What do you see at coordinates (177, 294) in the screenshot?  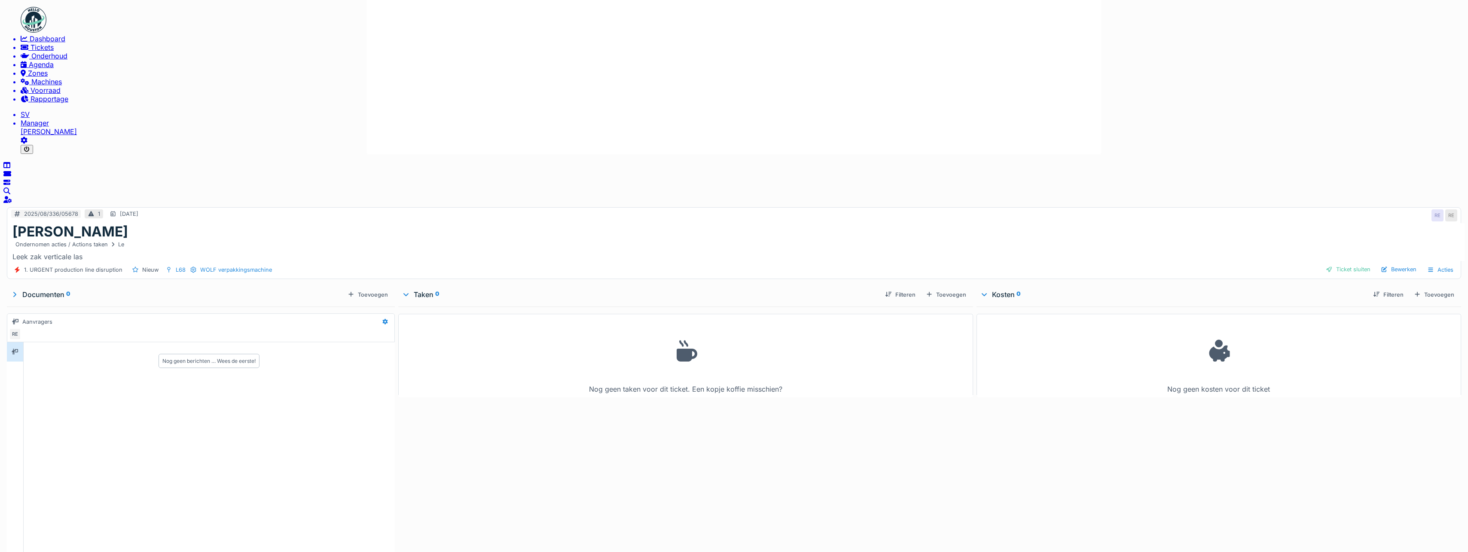 I see `div: Documenten` at bounding box center [177, 294].